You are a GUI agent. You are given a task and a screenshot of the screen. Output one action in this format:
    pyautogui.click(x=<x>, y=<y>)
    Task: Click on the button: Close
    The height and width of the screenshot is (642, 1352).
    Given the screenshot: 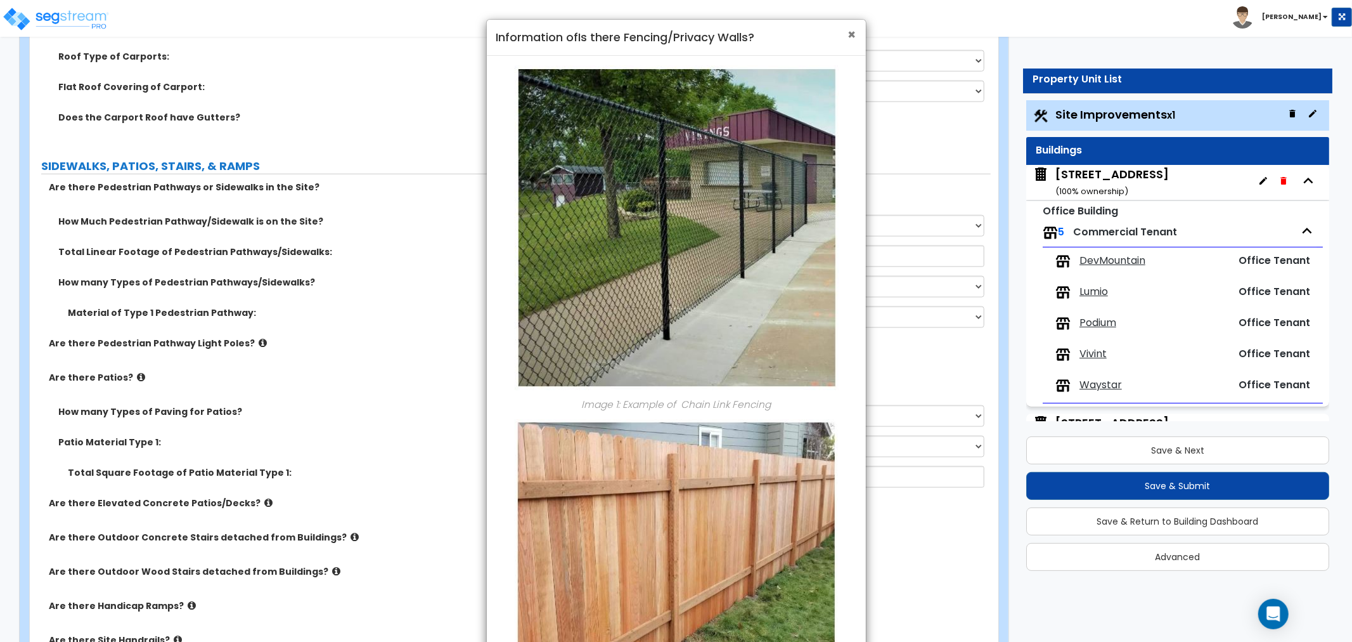 What is the action you would take?
    pyautogui.click(x=852, y=34)
    